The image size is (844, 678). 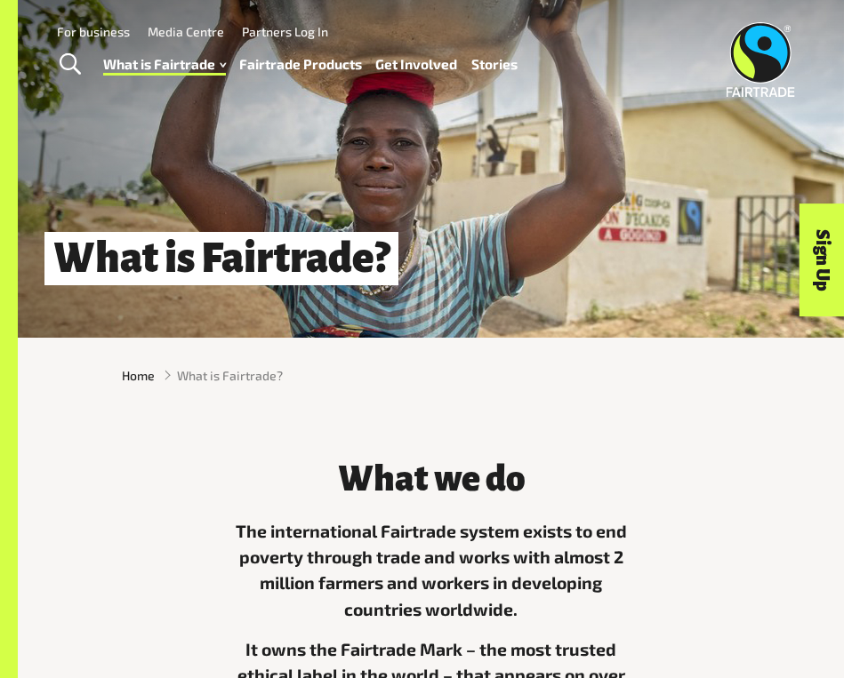 What do you see at coordinates (301, 65) in the screenshot?
I see `a: Fairtrade Products` at bounding box center [301, 65].